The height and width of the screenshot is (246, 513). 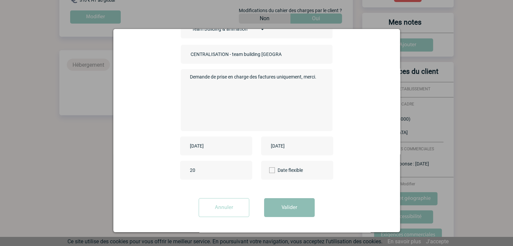 I want to click on label: Date flexible, so click(x=281, y=170).